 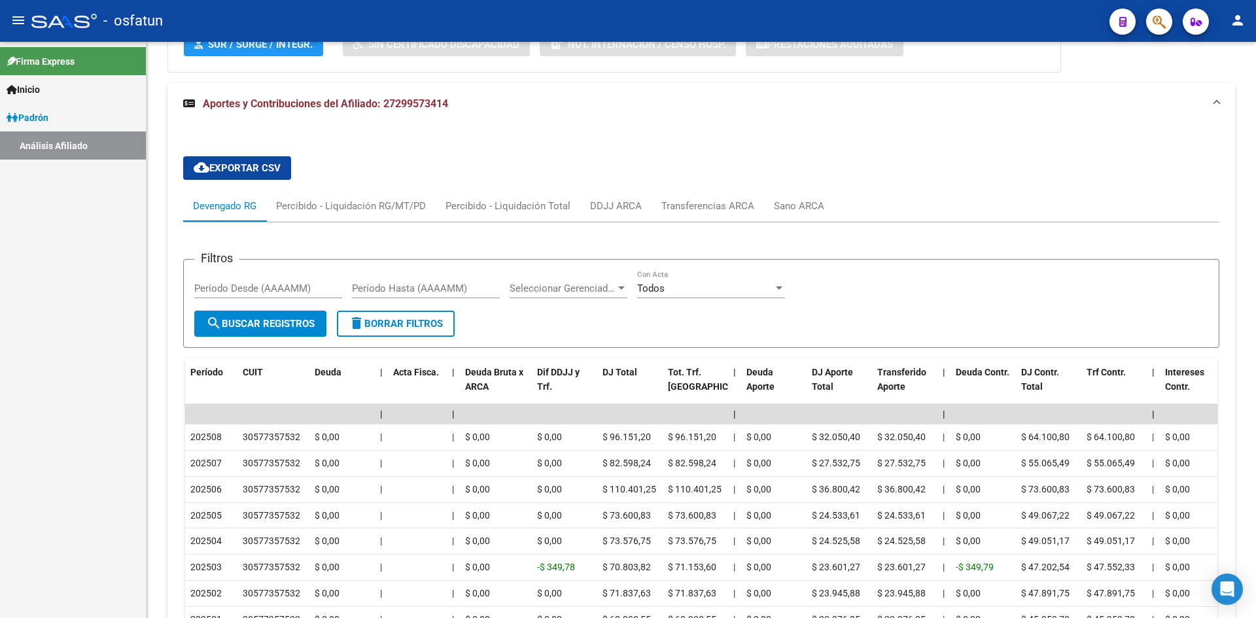 What do you see at coordinates (206, 489) in the screenshot?
I see `span: 202506` at bounding box center [206, 489].